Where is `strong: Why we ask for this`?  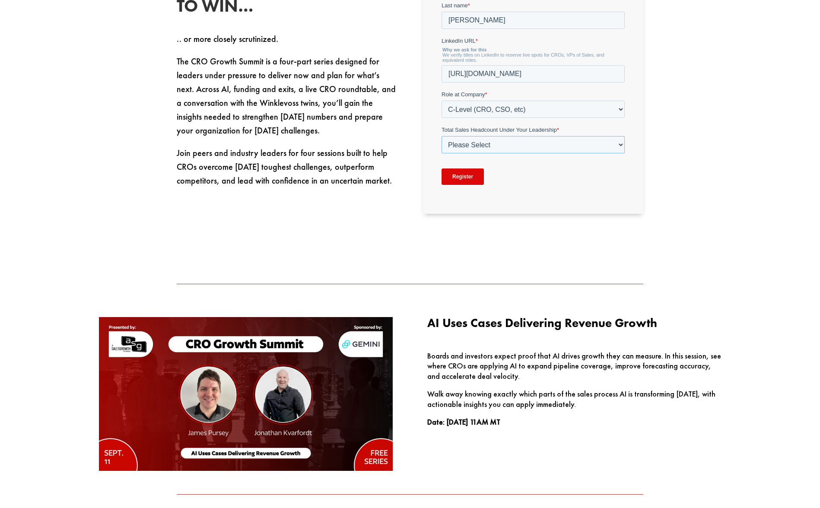 strong: Why we ask for this is located at coordinates (23, 119).